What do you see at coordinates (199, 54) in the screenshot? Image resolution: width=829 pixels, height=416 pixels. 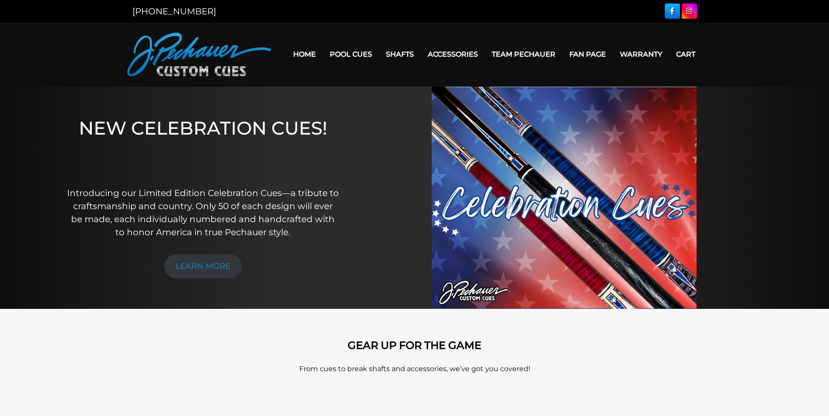 I see `img: Pechauer Custom Cues` at bounding box center [199, 54].